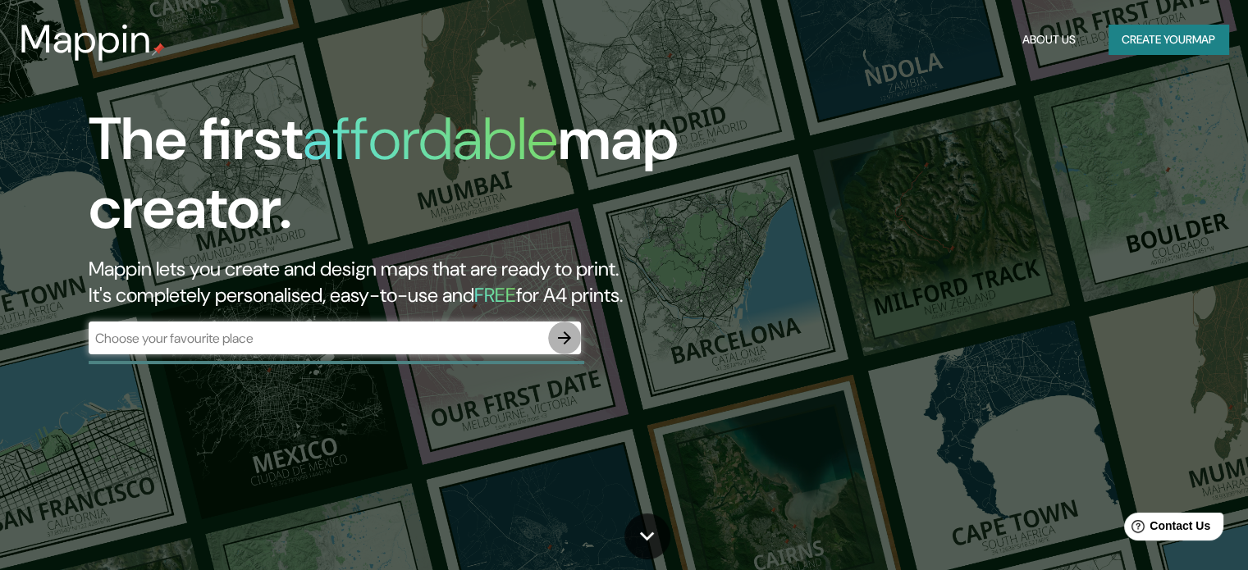 Image resolution: width=1248 pixels, height=570 pixels. Describe the element at coordinates (495, 295) in the screenshot. I see `h5: FREE` at that location.